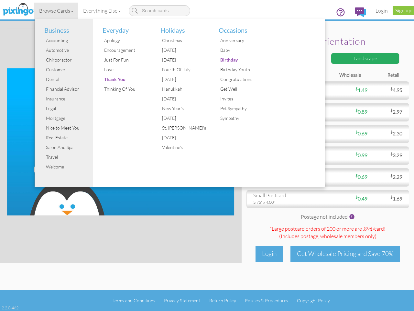  What do you see at coordinates (240, 99) in the screenshot?
I see `a: Invites` at bounding box center [240, 99].